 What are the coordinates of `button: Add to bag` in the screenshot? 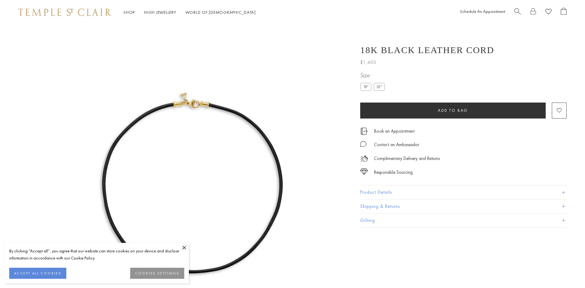 It's located at (453, 111).